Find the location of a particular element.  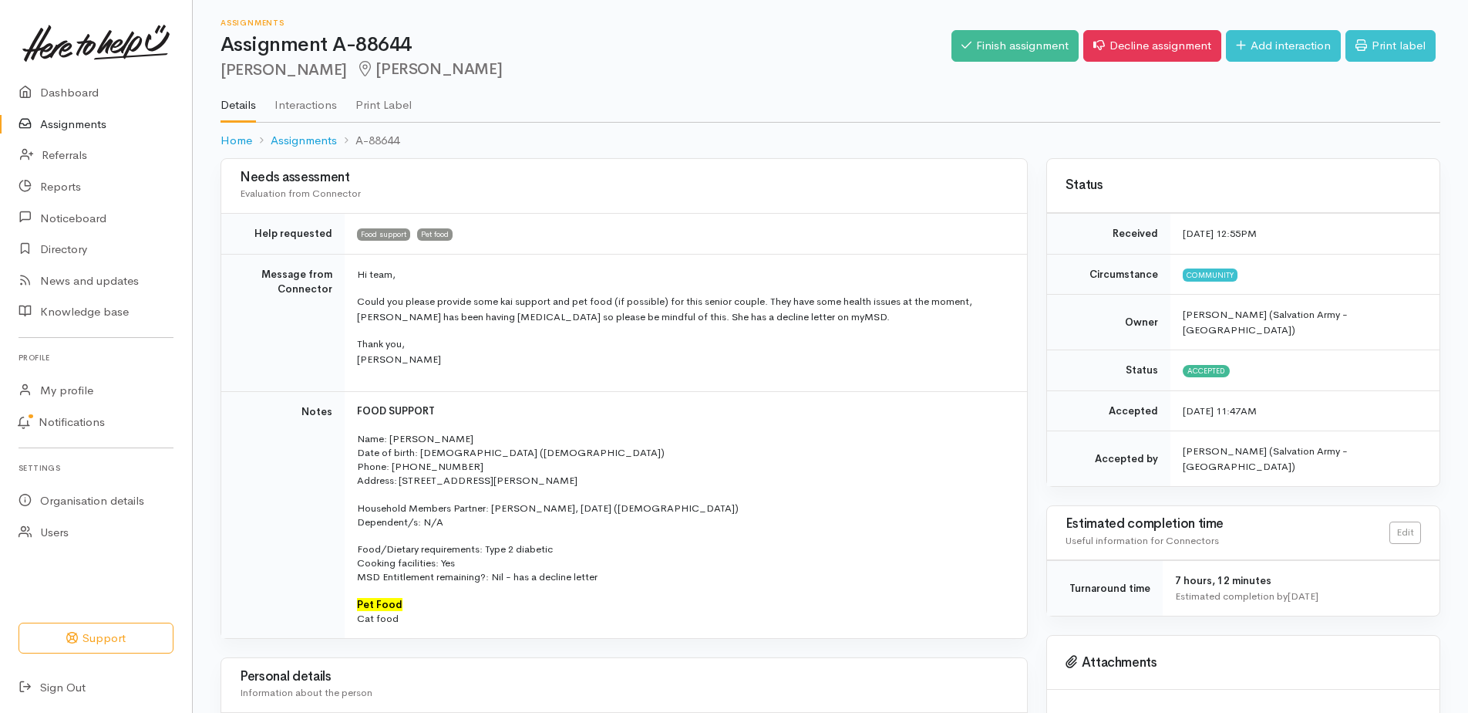

a: Print Label is located at coordinates (383, 99).